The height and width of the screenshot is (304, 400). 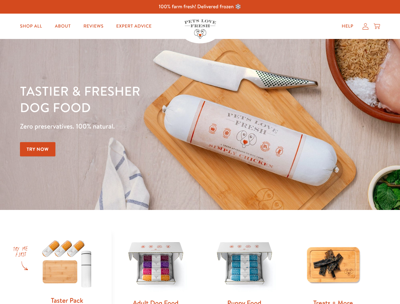 I want to click on p: Zero preservatives. 100% natural., so click(x=140, y=126).